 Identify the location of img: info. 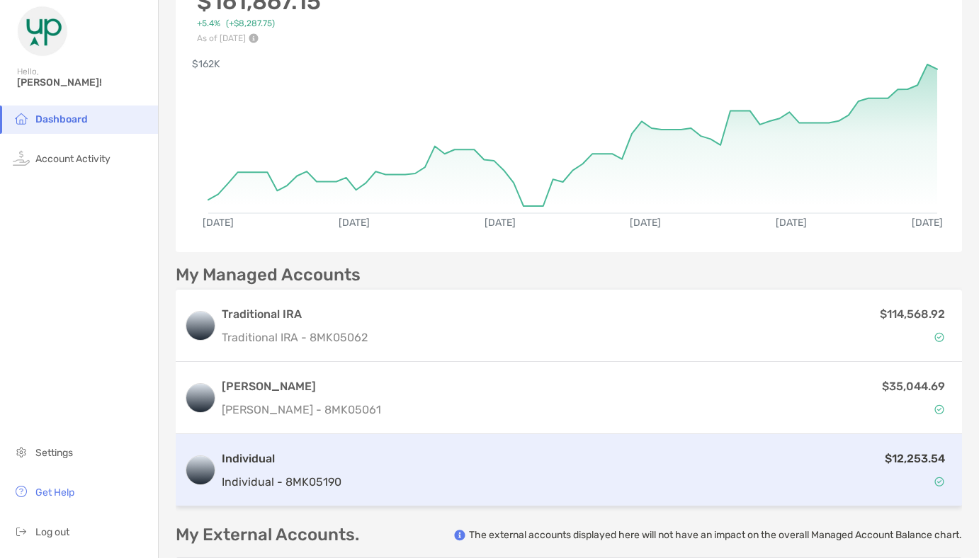
(460, 536).